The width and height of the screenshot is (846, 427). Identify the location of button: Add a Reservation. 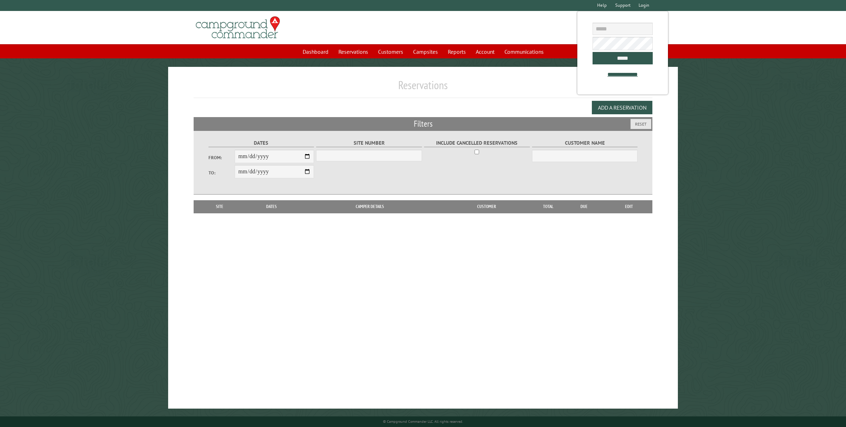
(622, 108).